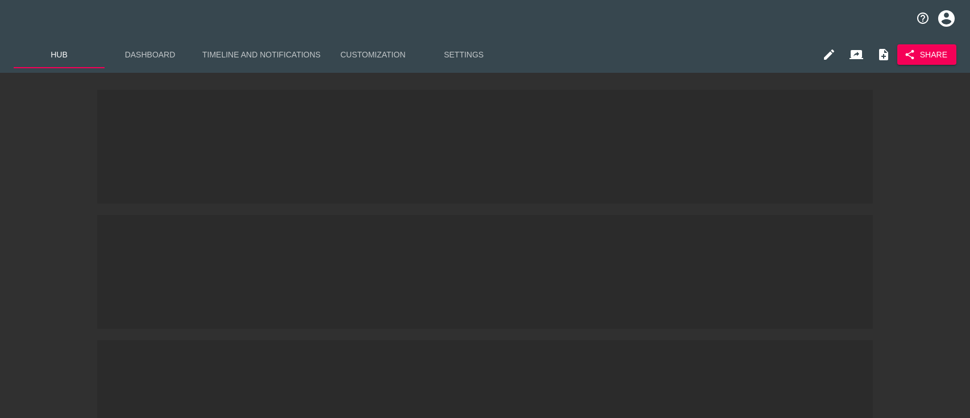 This screenshot has height=418, width=970. Describe the element at coordinates (829, 55) in the screenshot. I see `button: Edit Hub` at that location.